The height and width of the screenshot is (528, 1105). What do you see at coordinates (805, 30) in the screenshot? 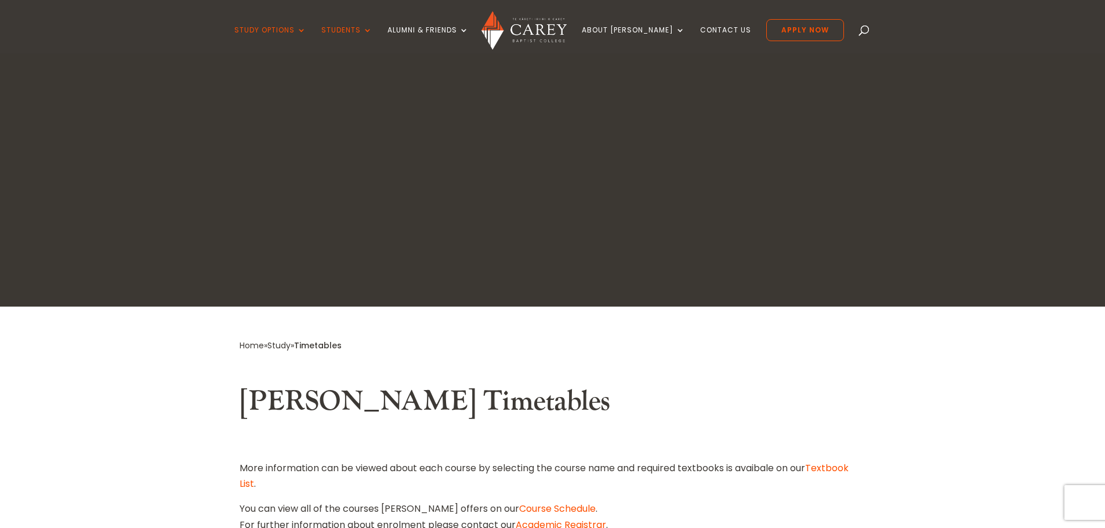
I see `a: Apply Now` at bounding box center [805, 30].